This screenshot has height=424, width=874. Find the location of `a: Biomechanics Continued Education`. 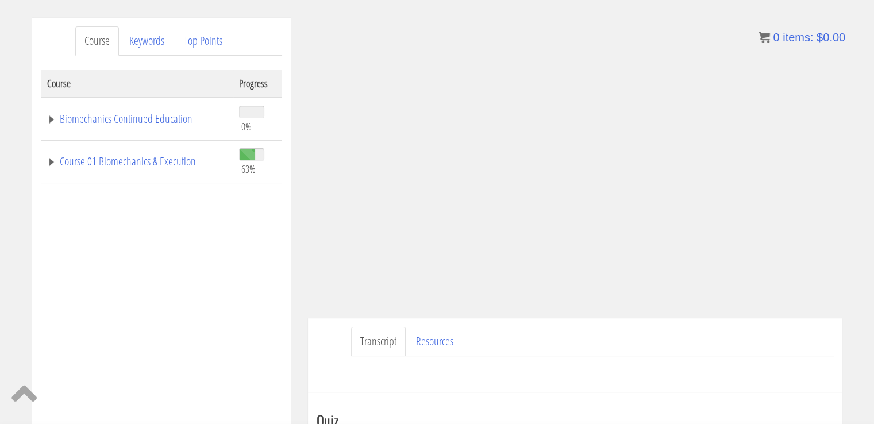

a: Biomechanics Continued Education is located at coordinates (137, 119).